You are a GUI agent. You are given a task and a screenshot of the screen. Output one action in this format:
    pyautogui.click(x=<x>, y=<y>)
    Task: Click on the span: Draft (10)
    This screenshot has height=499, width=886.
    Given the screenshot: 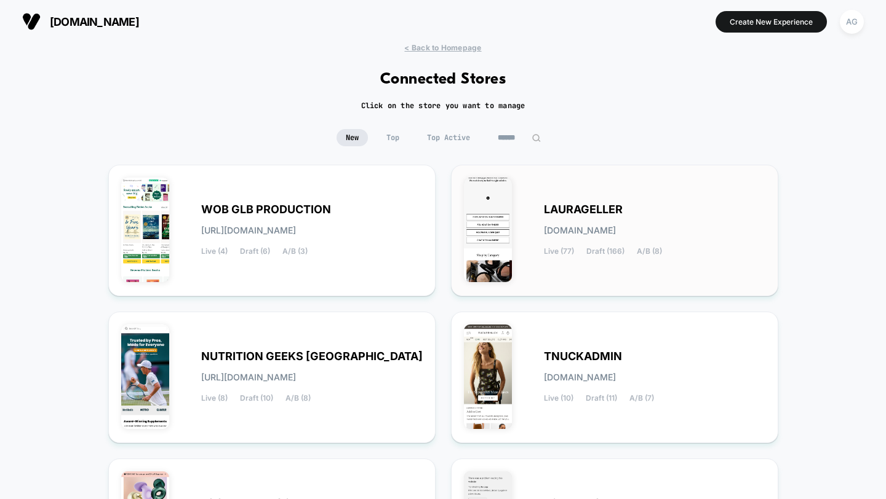 What is the action you would take?
    pyautogui.click(x=257, y=399)
    